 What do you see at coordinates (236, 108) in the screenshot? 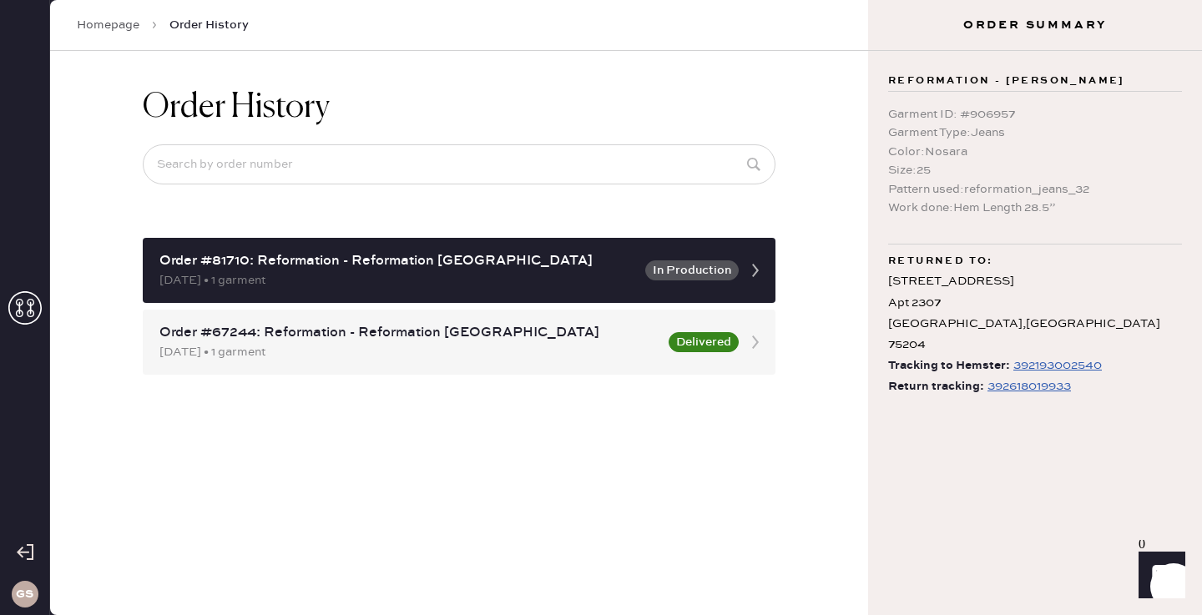
I see `h1: Order History` at bounding box center [236, 108].